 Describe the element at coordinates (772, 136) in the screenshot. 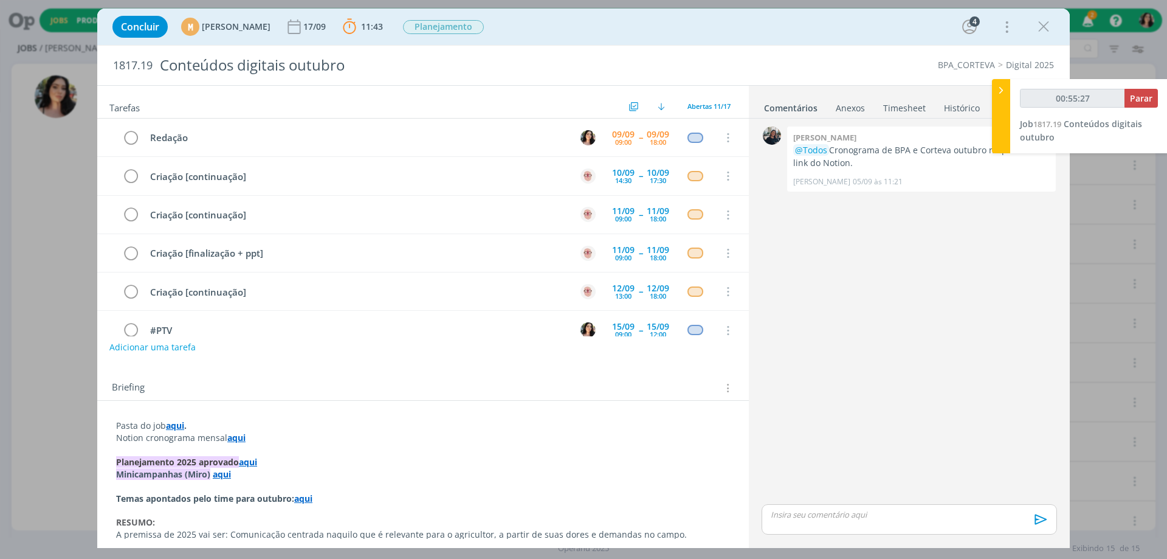

I see `img: M` at that location.